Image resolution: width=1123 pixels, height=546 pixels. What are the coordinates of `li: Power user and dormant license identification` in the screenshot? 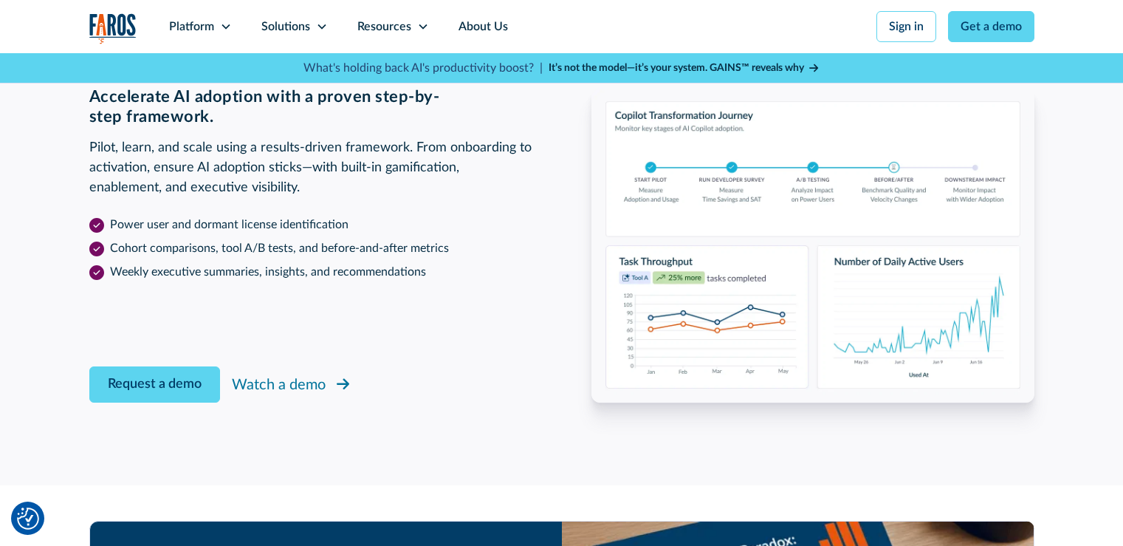 It's located at (311, 224).